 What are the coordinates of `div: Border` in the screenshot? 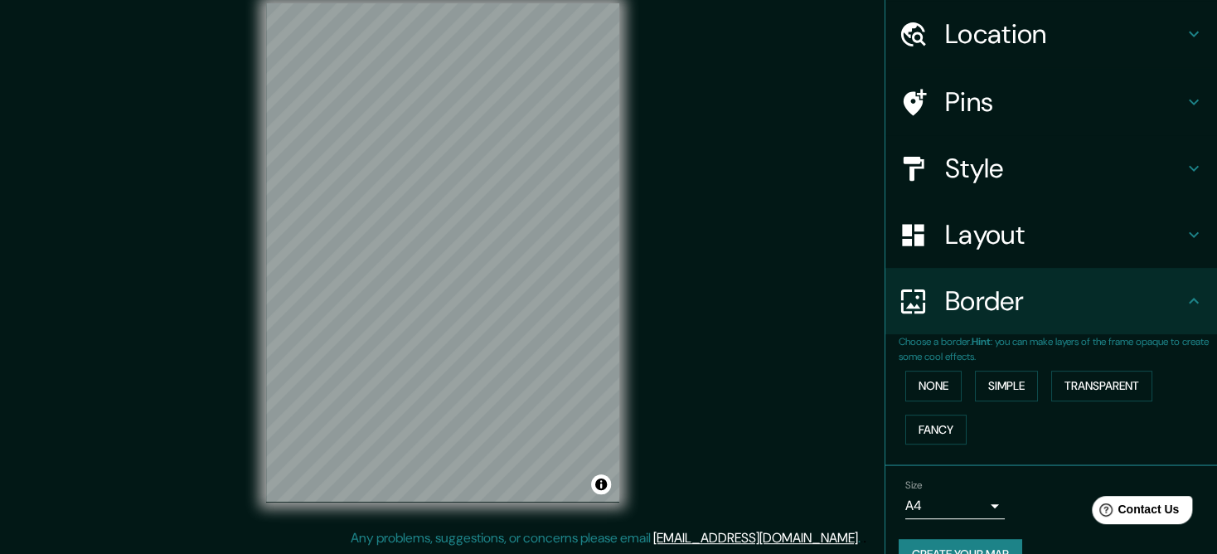 It's located at (1052, 301).